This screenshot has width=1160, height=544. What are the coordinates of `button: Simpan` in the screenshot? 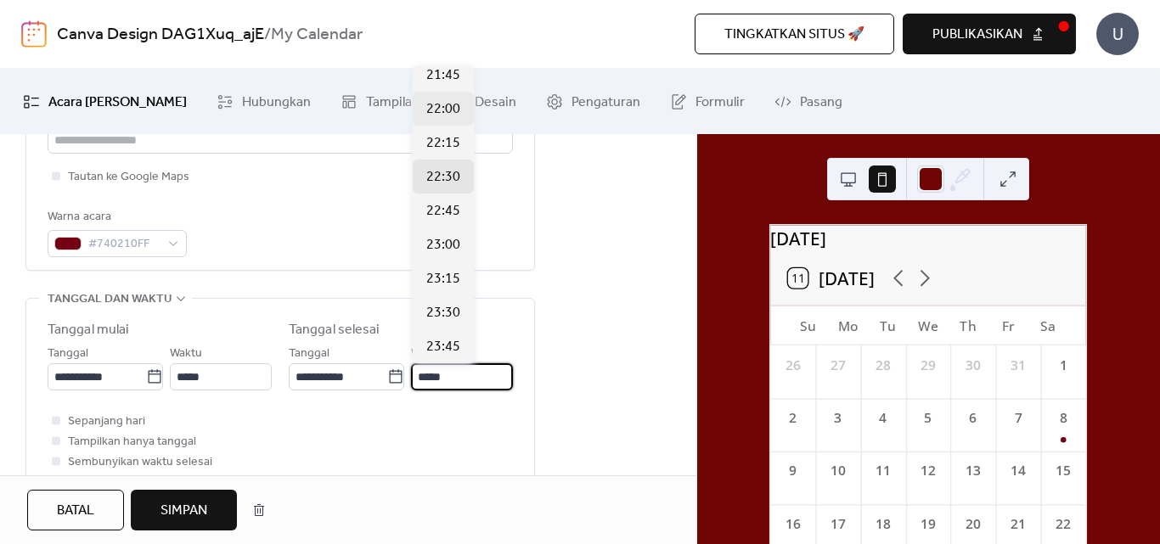 It's located at (183, 510).